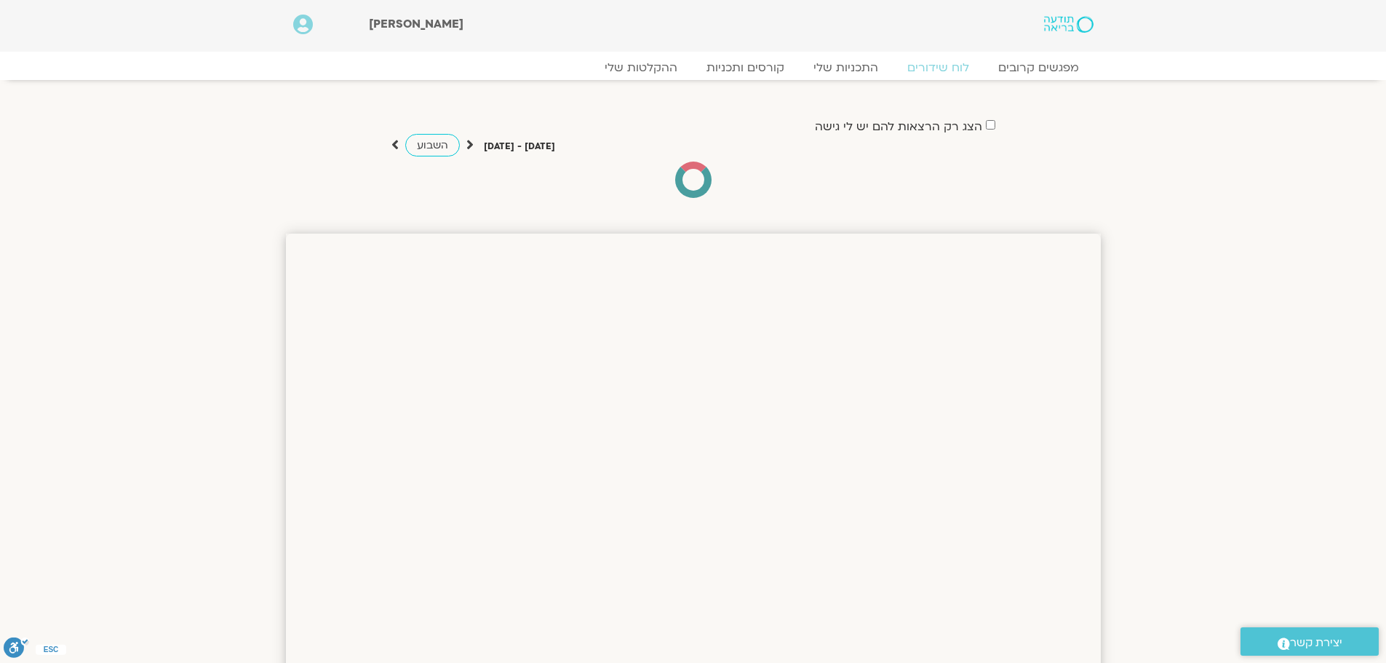 The height and width of the screenshot is (663, 1386). Describe the element at coordinates (432, 145) in the screenshot. I see `span: השבוע` at that location.